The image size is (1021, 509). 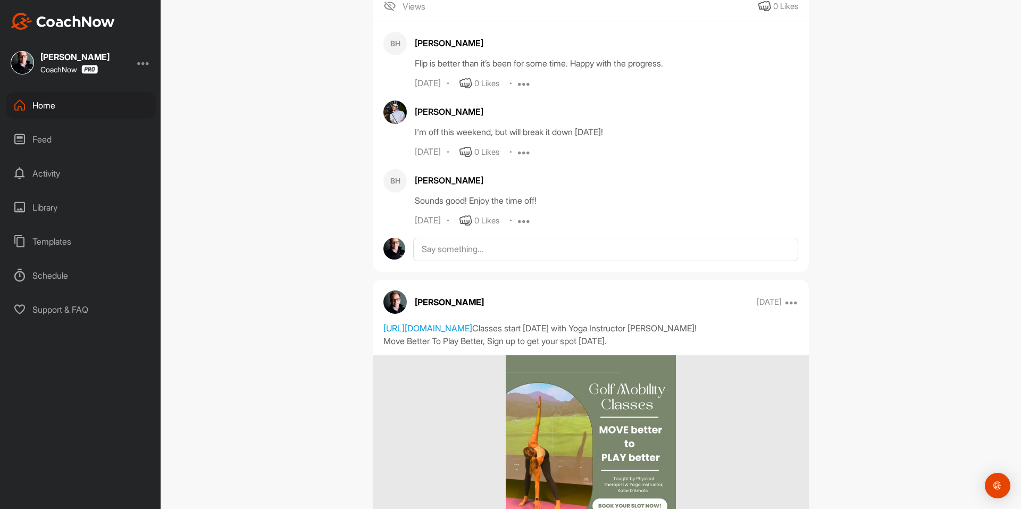 What do you see at coordinates (81, 242) in the screenshot?
I see `div: Templates` at bounding box center [81, 242].